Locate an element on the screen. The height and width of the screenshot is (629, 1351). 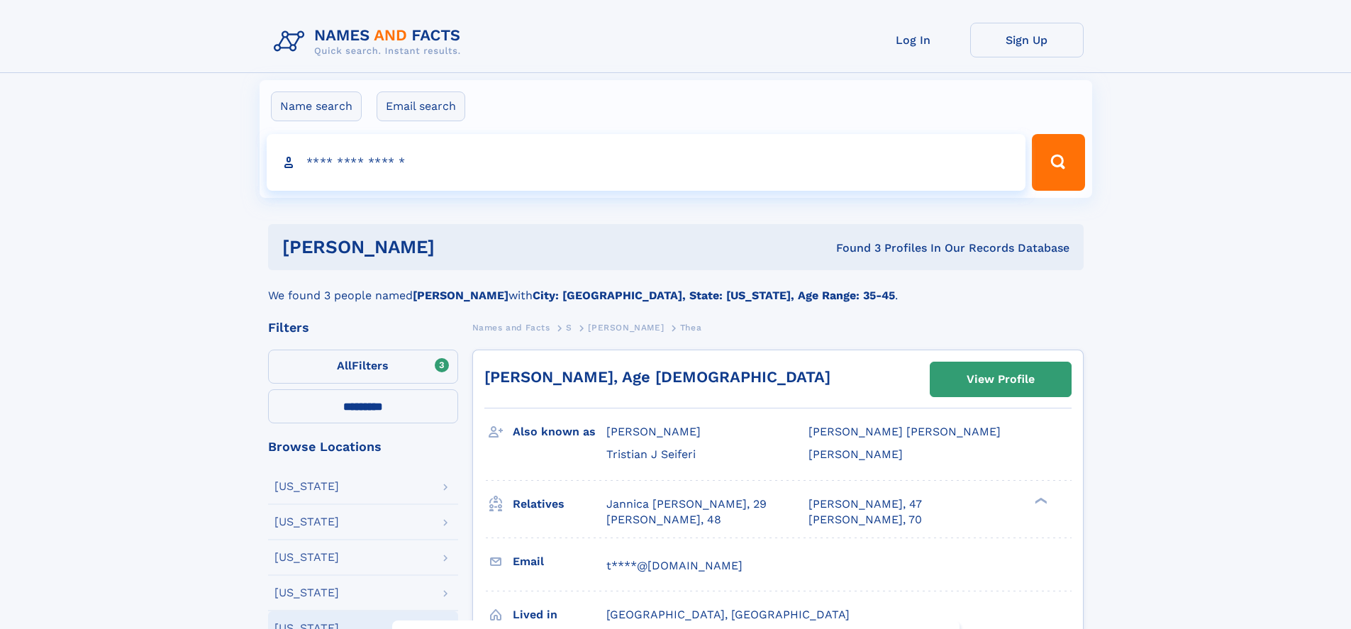
span: S is located at coordinates (569, 328).